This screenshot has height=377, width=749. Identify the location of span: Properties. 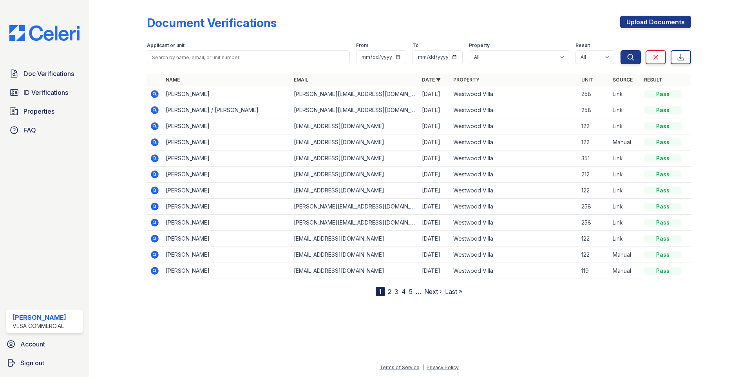
(39, 111).